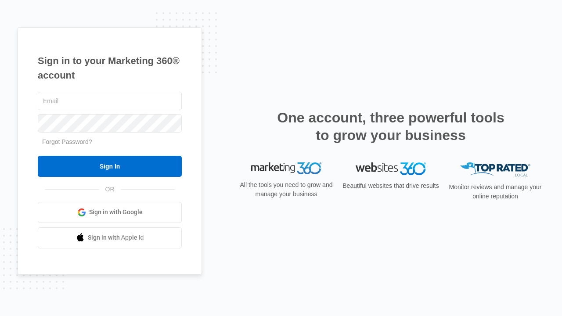  Describe the element at coordinates (391, 169) in the screenshot. I see `img: Websites 360` at that location.